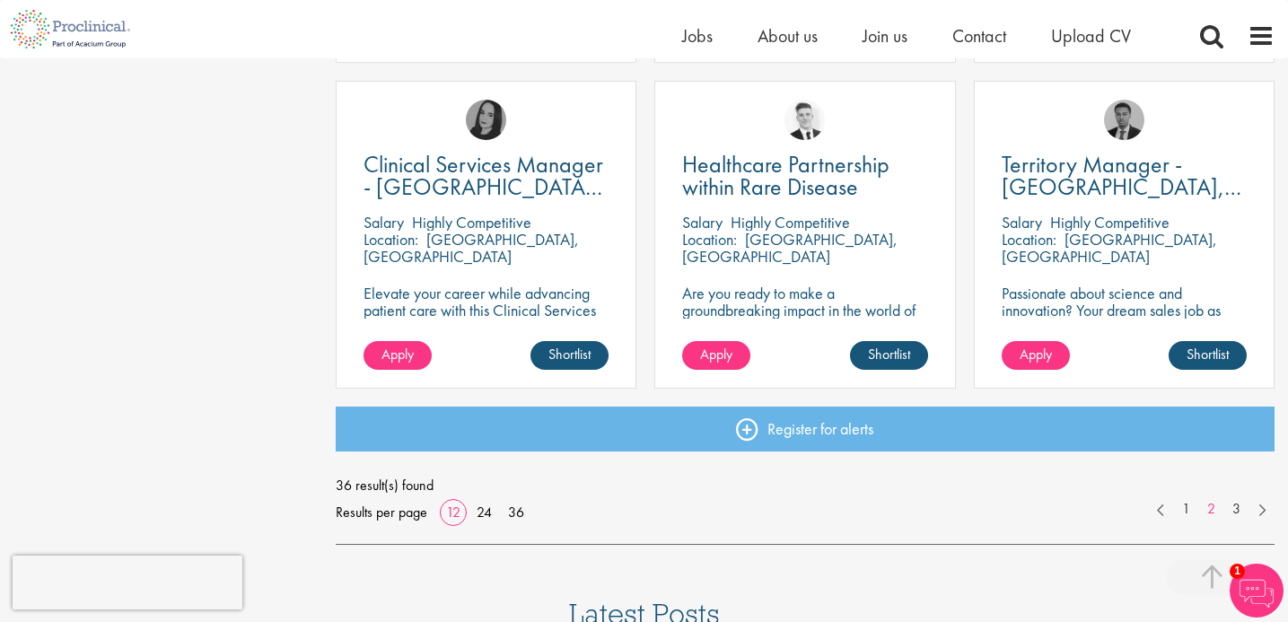  What do you see at coordinates (786, 175) in the screenshot?
I see `span: Healthcare Partnership within Rare Disease` at bounding box center [786, 175].